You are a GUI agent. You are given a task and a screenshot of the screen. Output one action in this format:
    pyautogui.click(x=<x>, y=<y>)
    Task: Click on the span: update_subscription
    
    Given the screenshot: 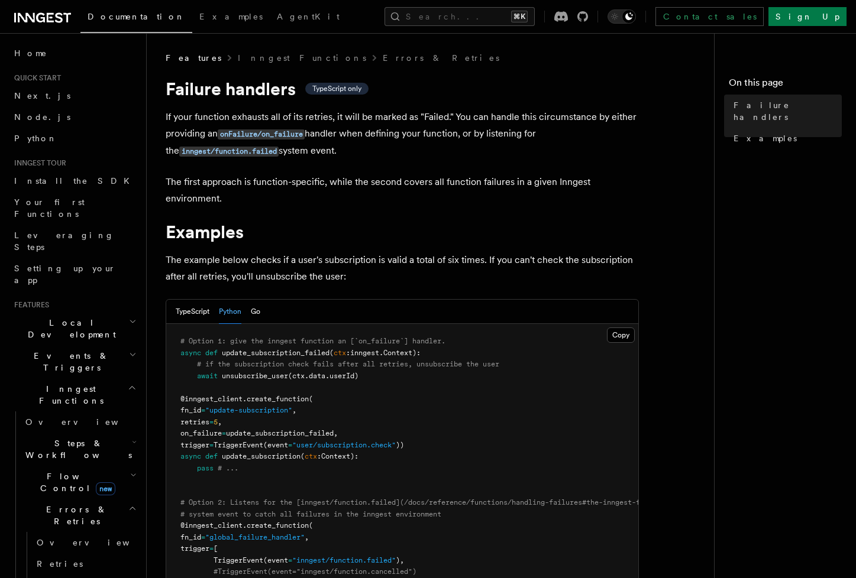 What is the action you would take?
    pyautogui.click(x=261, y=456)
    